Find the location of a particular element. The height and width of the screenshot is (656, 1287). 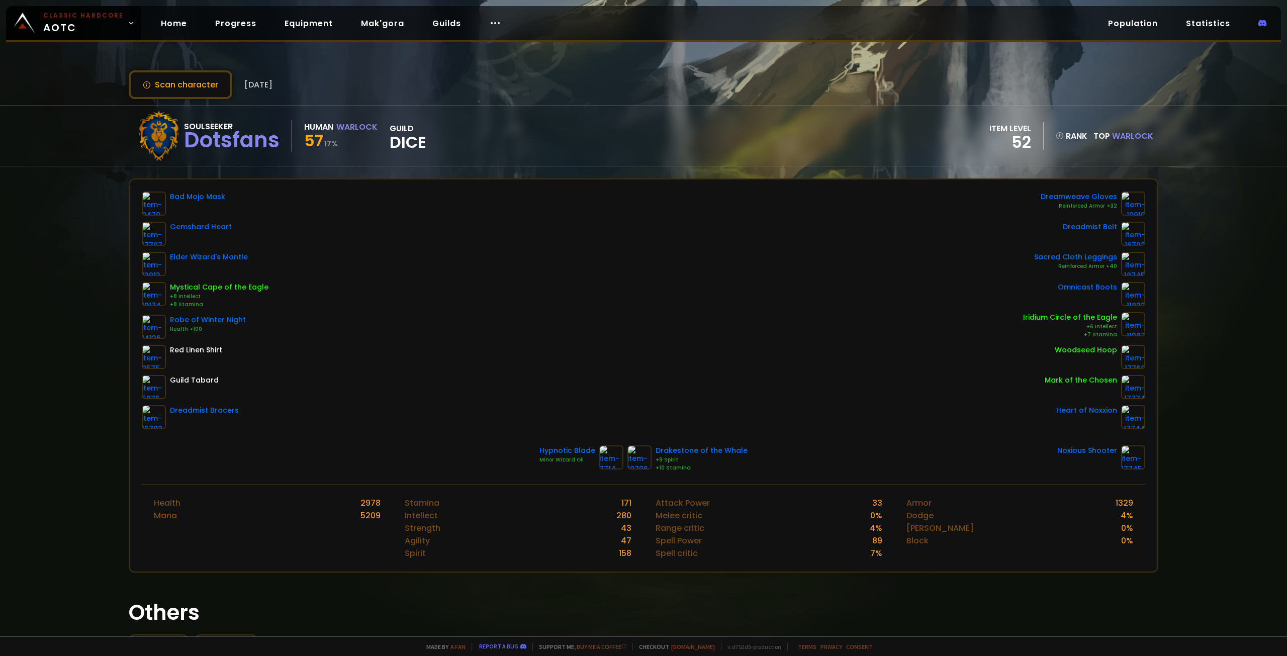

small: 17 % is located at coordinates (331, 144).